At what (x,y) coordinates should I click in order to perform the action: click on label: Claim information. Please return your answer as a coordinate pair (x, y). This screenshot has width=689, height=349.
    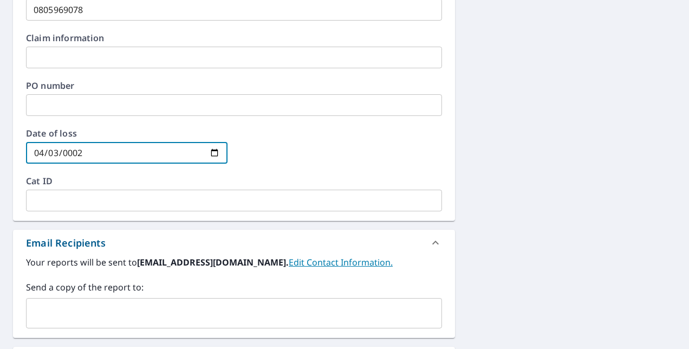
    Looking at the image, I should click on (234, 38).